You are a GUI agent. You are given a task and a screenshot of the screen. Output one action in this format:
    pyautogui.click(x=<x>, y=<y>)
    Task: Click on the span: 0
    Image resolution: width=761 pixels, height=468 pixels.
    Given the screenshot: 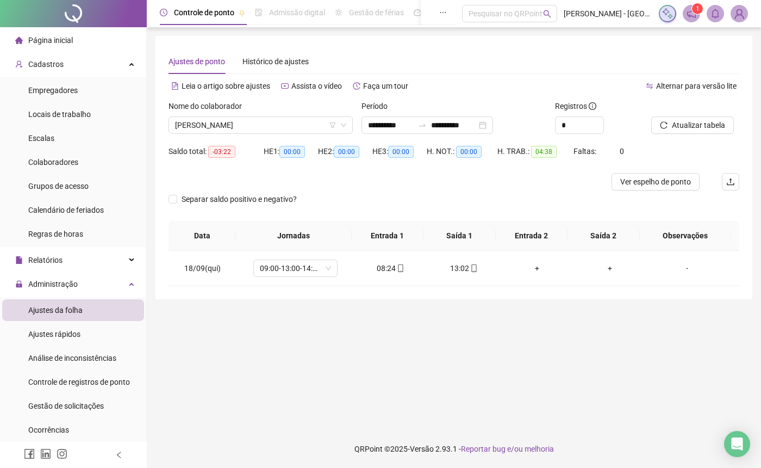 What is the action you would take?
    pyautogui.click(x=622, y=151)
    